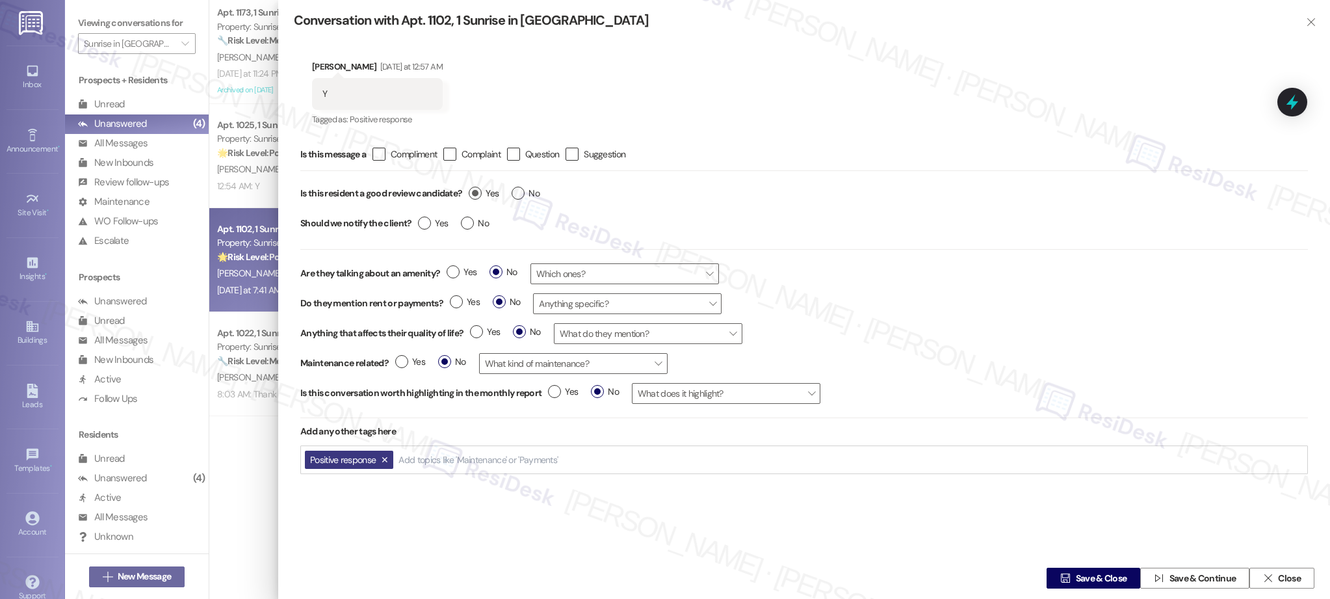 The image size is (1330, 599). I want to click on label: Should we notify the client?, so click(356, 223).